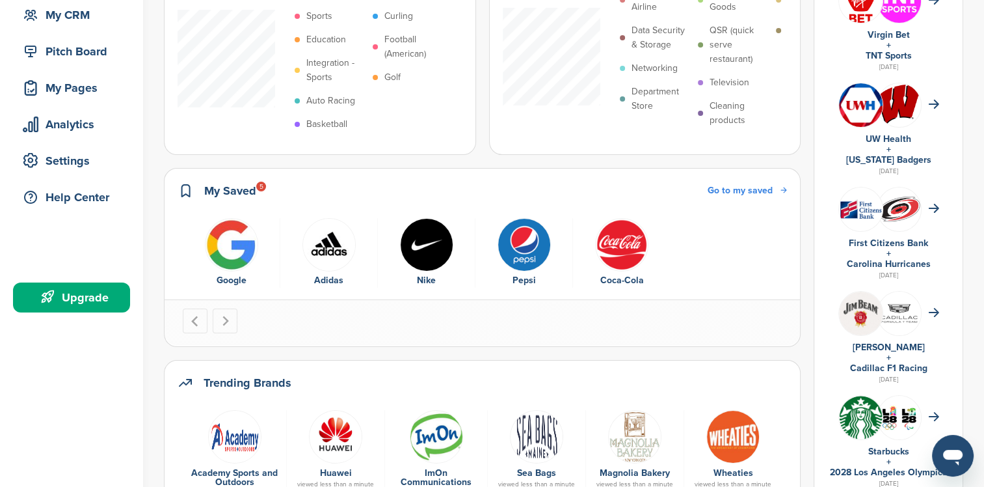  What do you see at coordinates (733, 436) in the screenshot?
I see `img: Data` at bounding box center [733, 436].